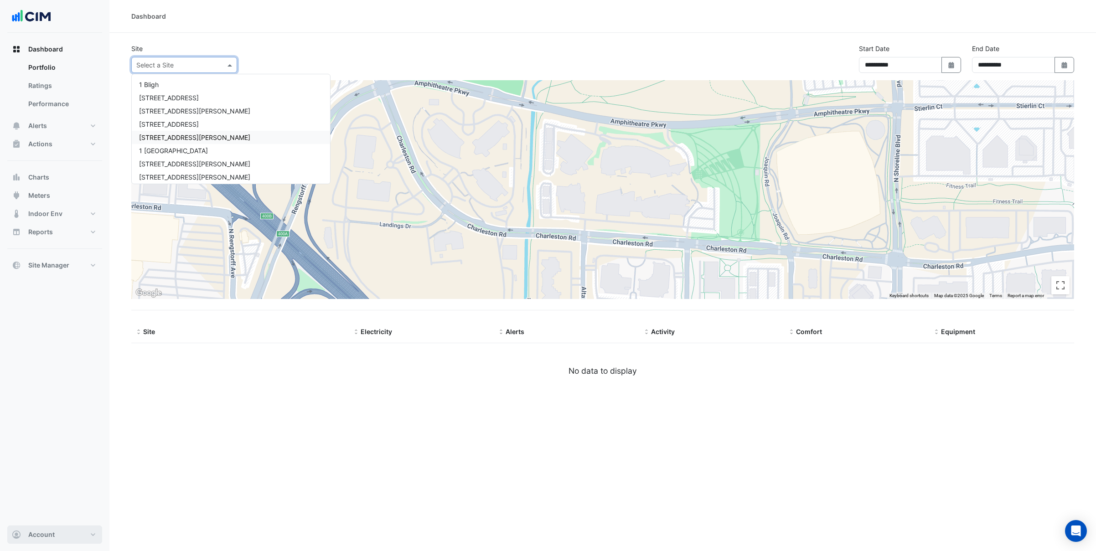 This screenshot has width=1096, height=551. Describe the element at coordinates (663, 332) in the screenshot. I see `span: Activity` at that location.